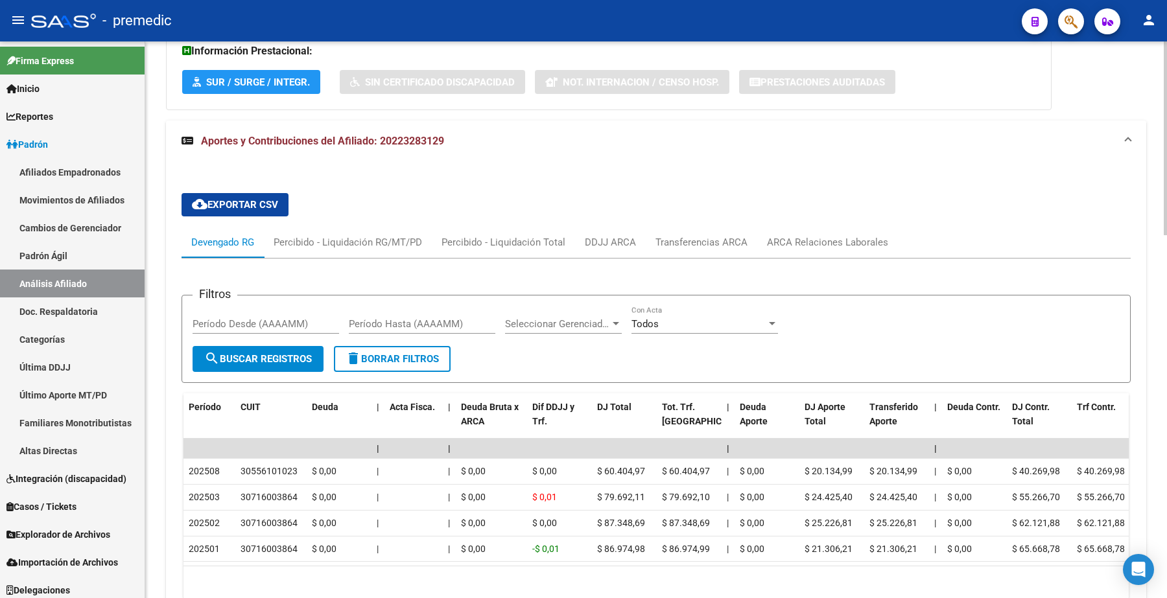 Image resolution: width=1167 pixels, height=598 pixels. What do you see at coordinates (353, 358) in the screenshot?
I see `mat-icon: delete` at bounding box center [353, 358].